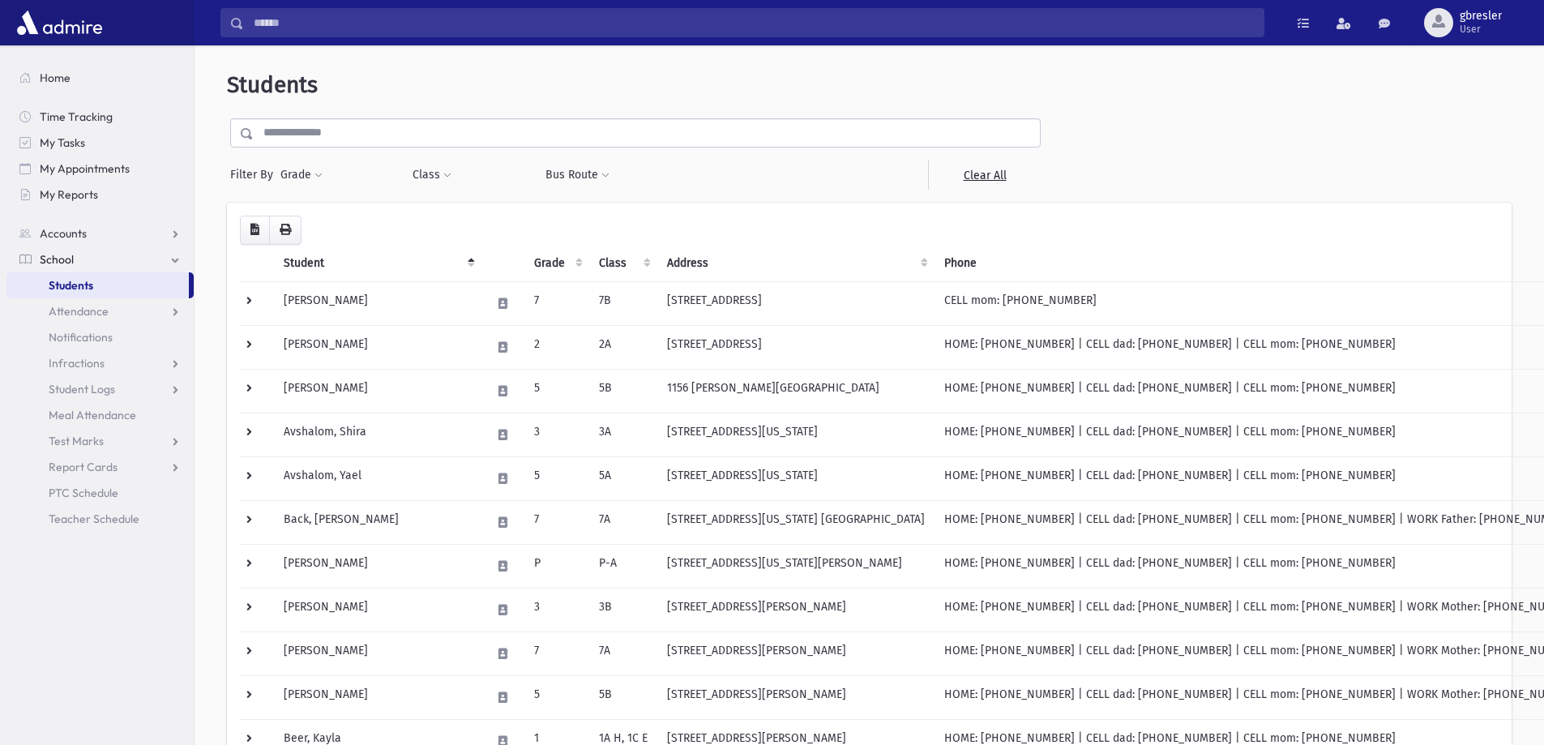 This screenshot has height=745, width=1544. Describe the element at coordinates (557, 566) in the screenshot. I see `td: P` at that location.